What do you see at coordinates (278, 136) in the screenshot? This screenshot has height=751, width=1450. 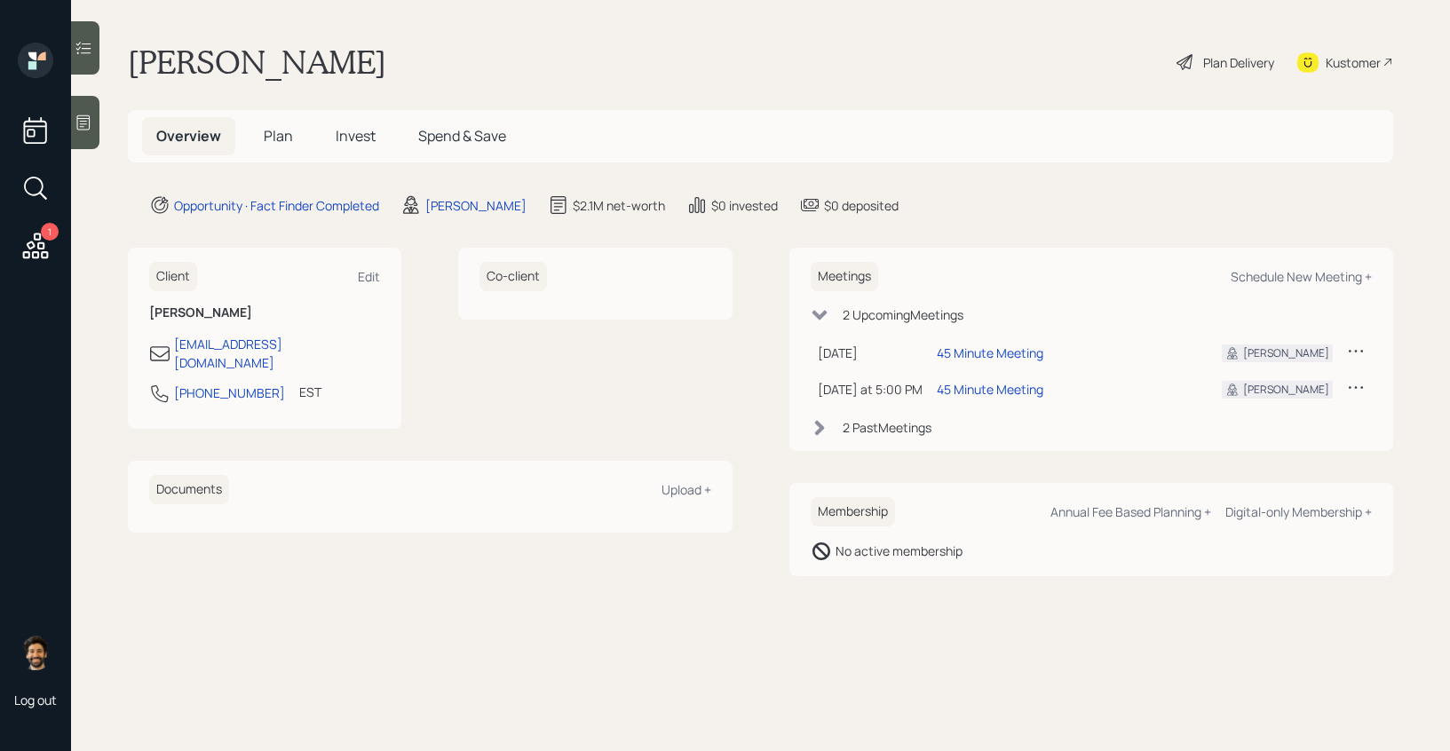 I see `span: Plan` at bounding box center [278, 136].